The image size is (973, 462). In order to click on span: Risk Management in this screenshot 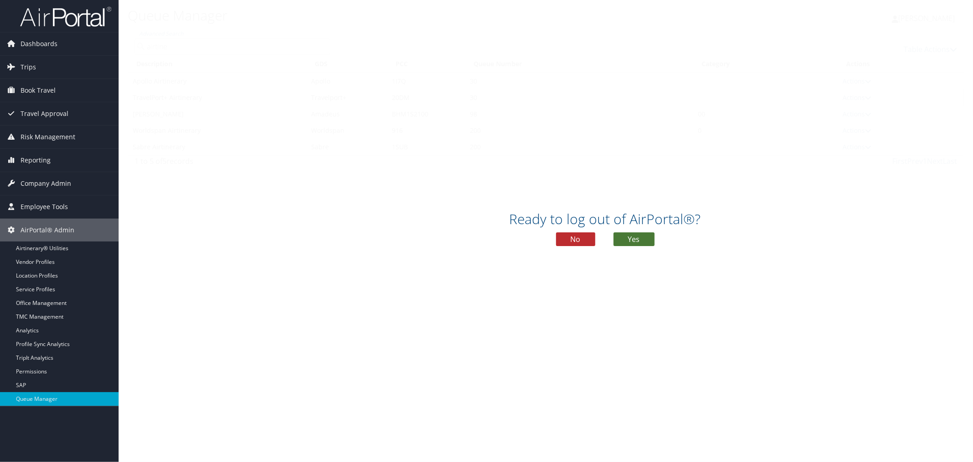, I will do `click(48, 137)`.